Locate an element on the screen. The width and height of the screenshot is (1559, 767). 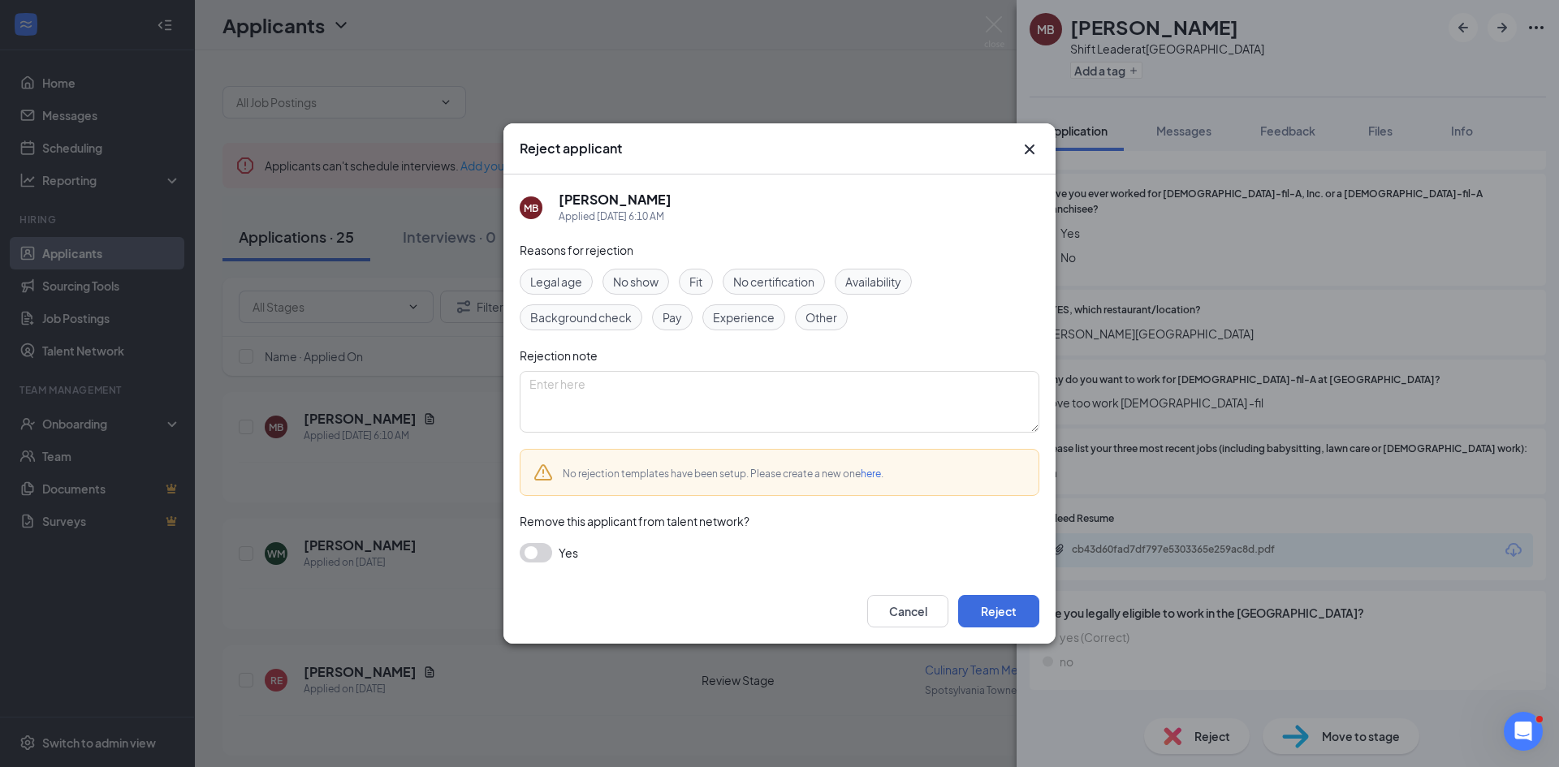
span: Rejection note is located at coordinates (558, 356).